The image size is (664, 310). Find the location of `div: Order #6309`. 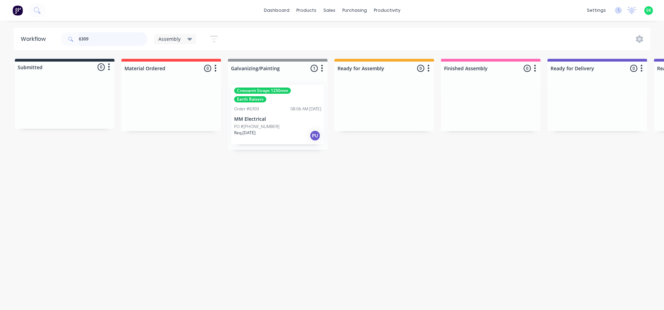

div: Order #6309 is located at coordinates (247, 109).